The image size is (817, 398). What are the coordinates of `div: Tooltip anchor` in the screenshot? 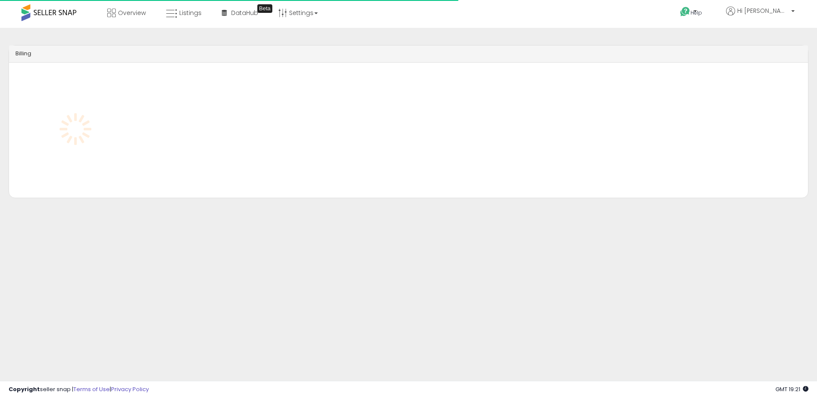 It's located at (265, 9).